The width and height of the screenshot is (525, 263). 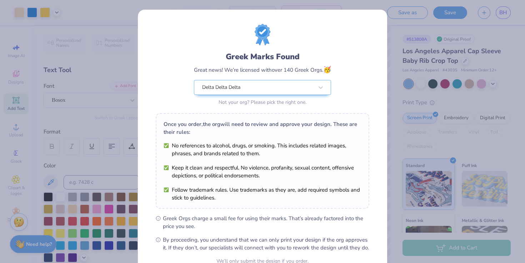 I want to click on li: Follow trademark rules. Use trademarks as they are, add required symbols and stick to guidelines., so click(x=263, y=194).